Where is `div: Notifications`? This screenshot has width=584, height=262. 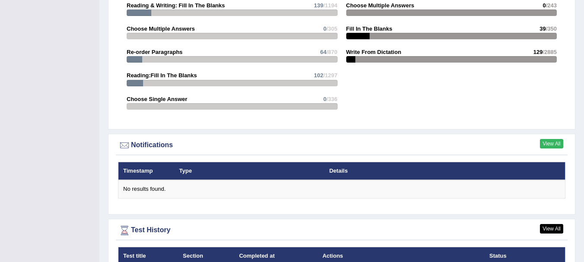
div: Notifications is located at coordinates (341, 146).